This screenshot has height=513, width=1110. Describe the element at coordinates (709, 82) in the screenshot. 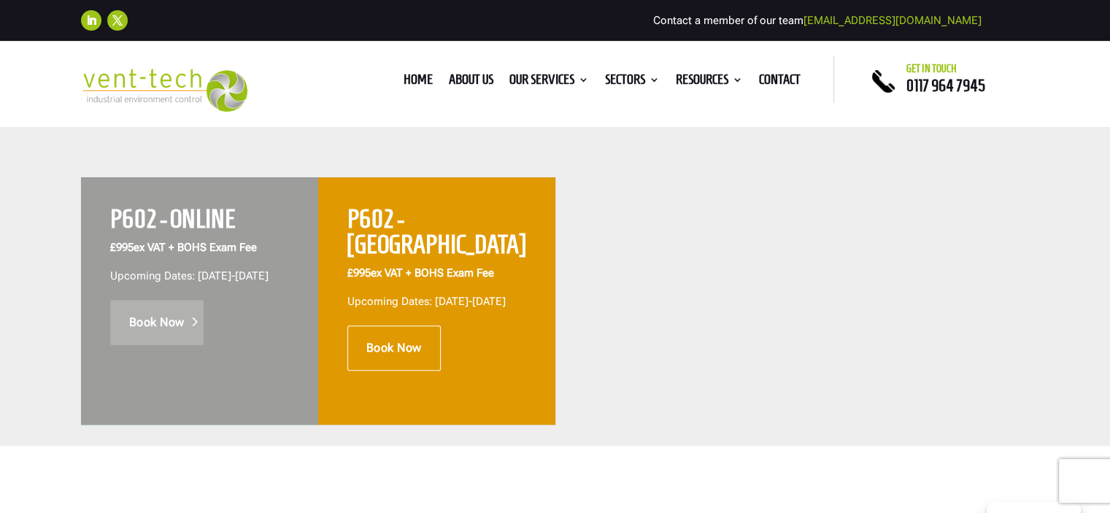

I see `a: Resources` at that location.